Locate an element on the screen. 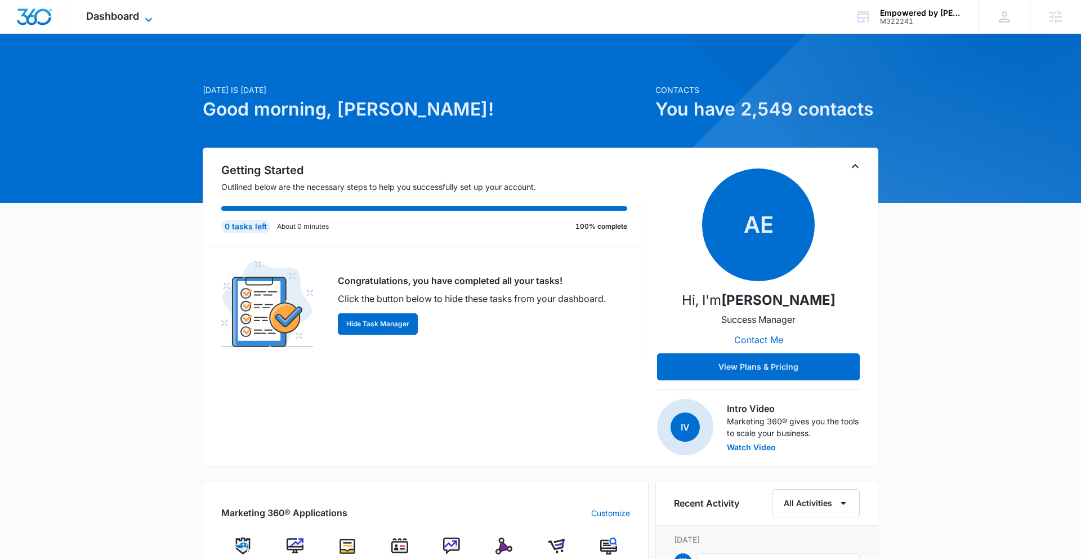 Image resolution: width=1081 pixels, height=559 pixels. p: Contacts is located at coordinates (767, 90).